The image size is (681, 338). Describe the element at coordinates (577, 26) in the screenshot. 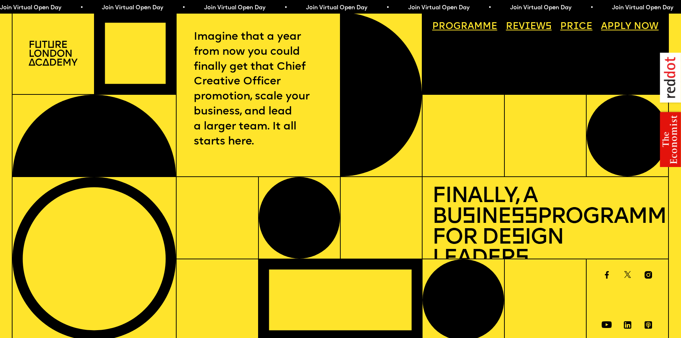

I see `a: Price` at that location.